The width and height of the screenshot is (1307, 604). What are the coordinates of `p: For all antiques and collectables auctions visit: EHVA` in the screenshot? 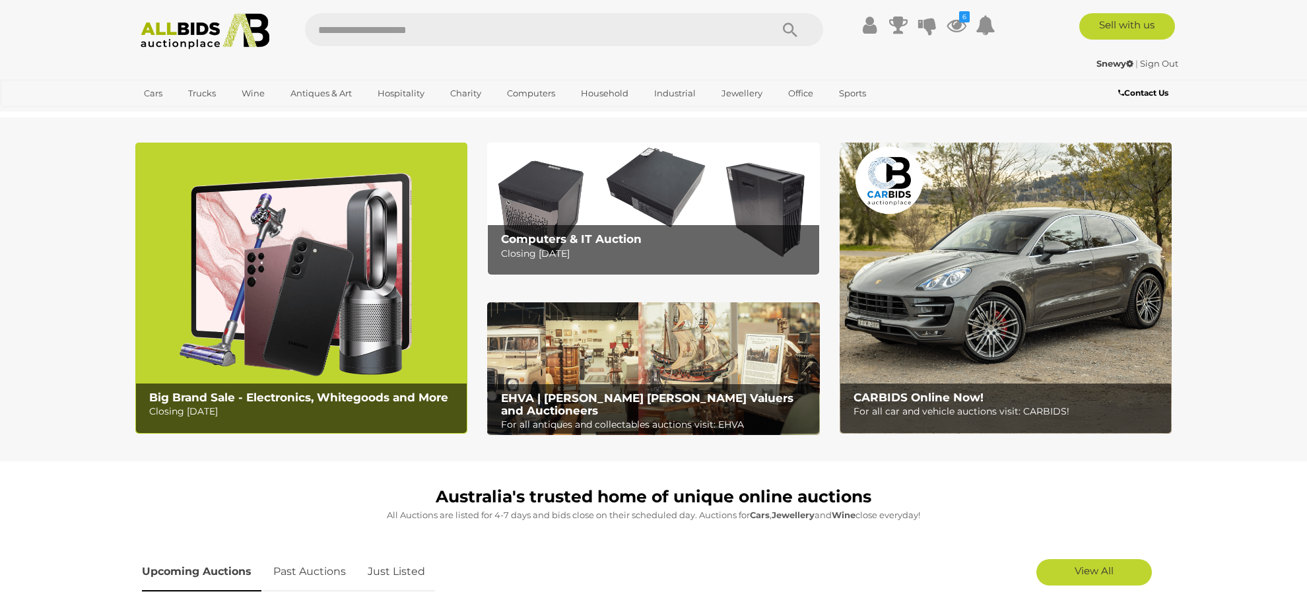 It's located at (656, 424).